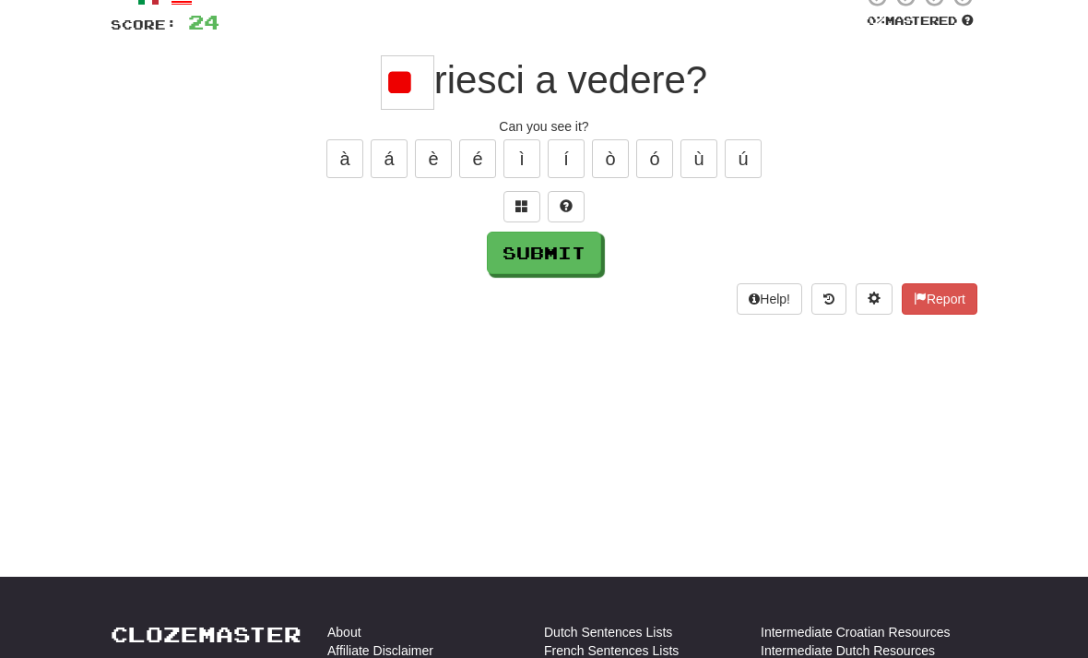 Image resolution: width=1088 pixels, height=658 pixels. Describe the element at coordinates (544, 253) in the screenshot. I see `button: Submit` at that location.